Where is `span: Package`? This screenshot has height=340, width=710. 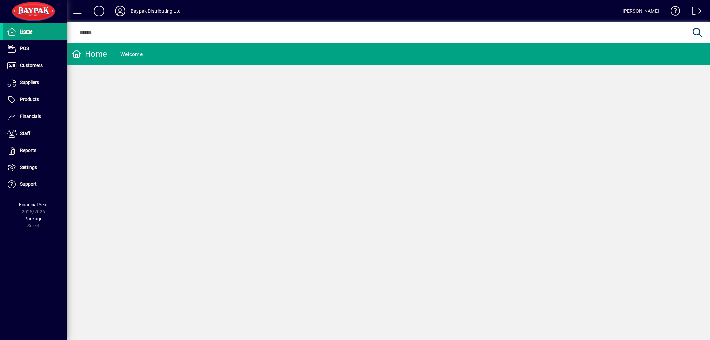 span: Package is located at coordinates (33, 219).